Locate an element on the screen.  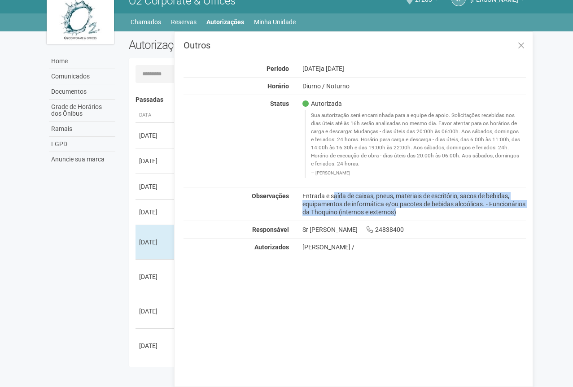
h2: Autorizações is located at coordinates (225, 45).